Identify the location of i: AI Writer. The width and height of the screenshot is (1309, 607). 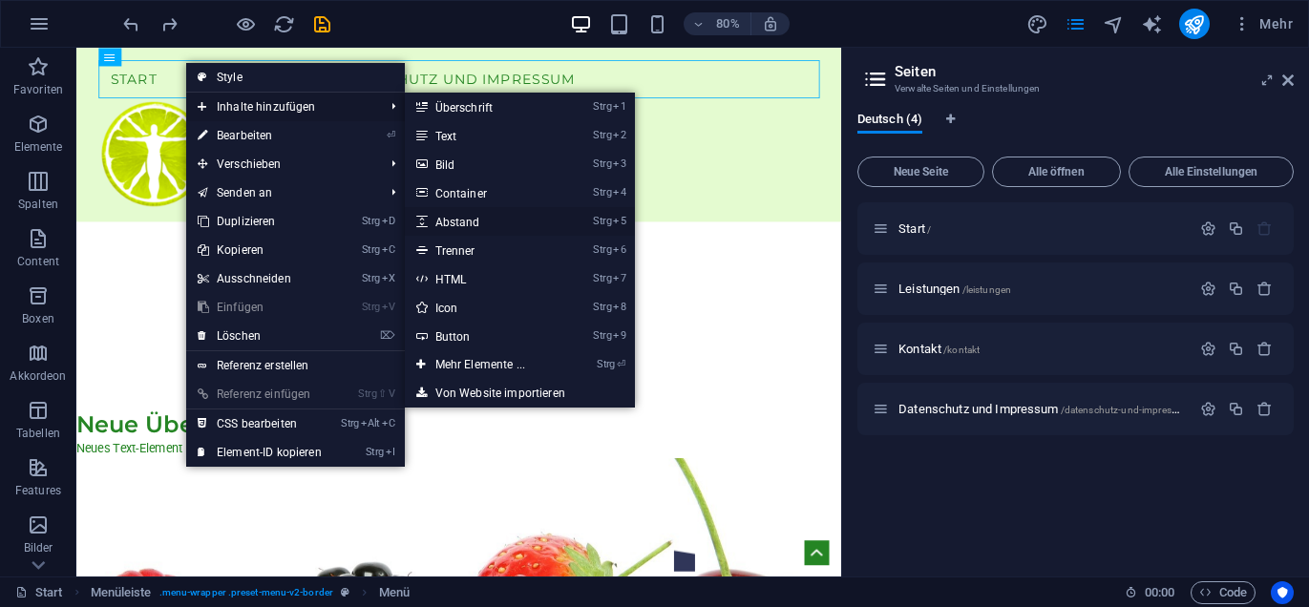
(1151, 24).